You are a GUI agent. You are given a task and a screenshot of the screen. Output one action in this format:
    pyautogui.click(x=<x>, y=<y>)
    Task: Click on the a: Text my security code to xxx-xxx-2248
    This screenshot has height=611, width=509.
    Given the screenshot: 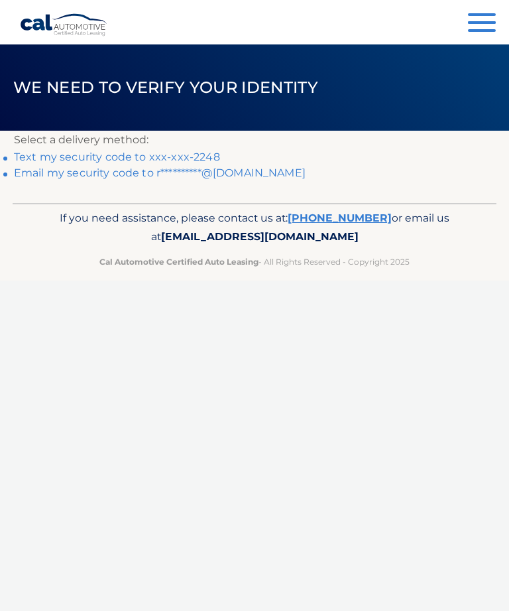 What is the action you would take?
    pyautogui.click(x=117, y=157)
    